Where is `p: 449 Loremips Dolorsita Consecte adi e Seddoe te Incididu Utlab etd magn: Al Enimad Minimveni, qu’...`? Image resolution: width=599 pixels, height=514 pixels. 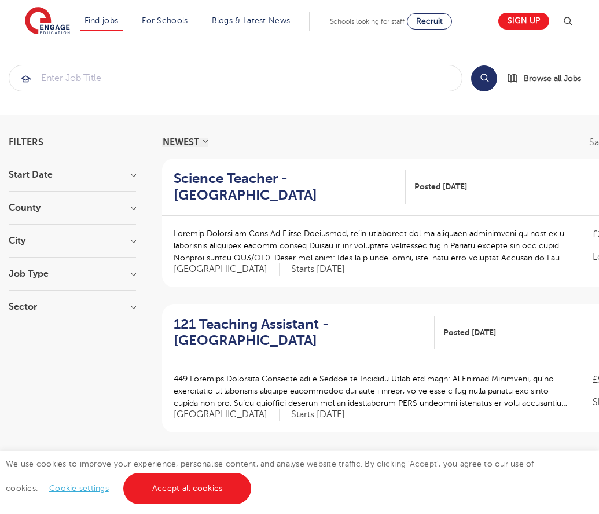
p: 449 Loremips Dolorsita Consecte adi e Seddoe te Incididu Utlab etd magn: Al Enimad Minimveni, qu’... is located at coordinates (371, 391).